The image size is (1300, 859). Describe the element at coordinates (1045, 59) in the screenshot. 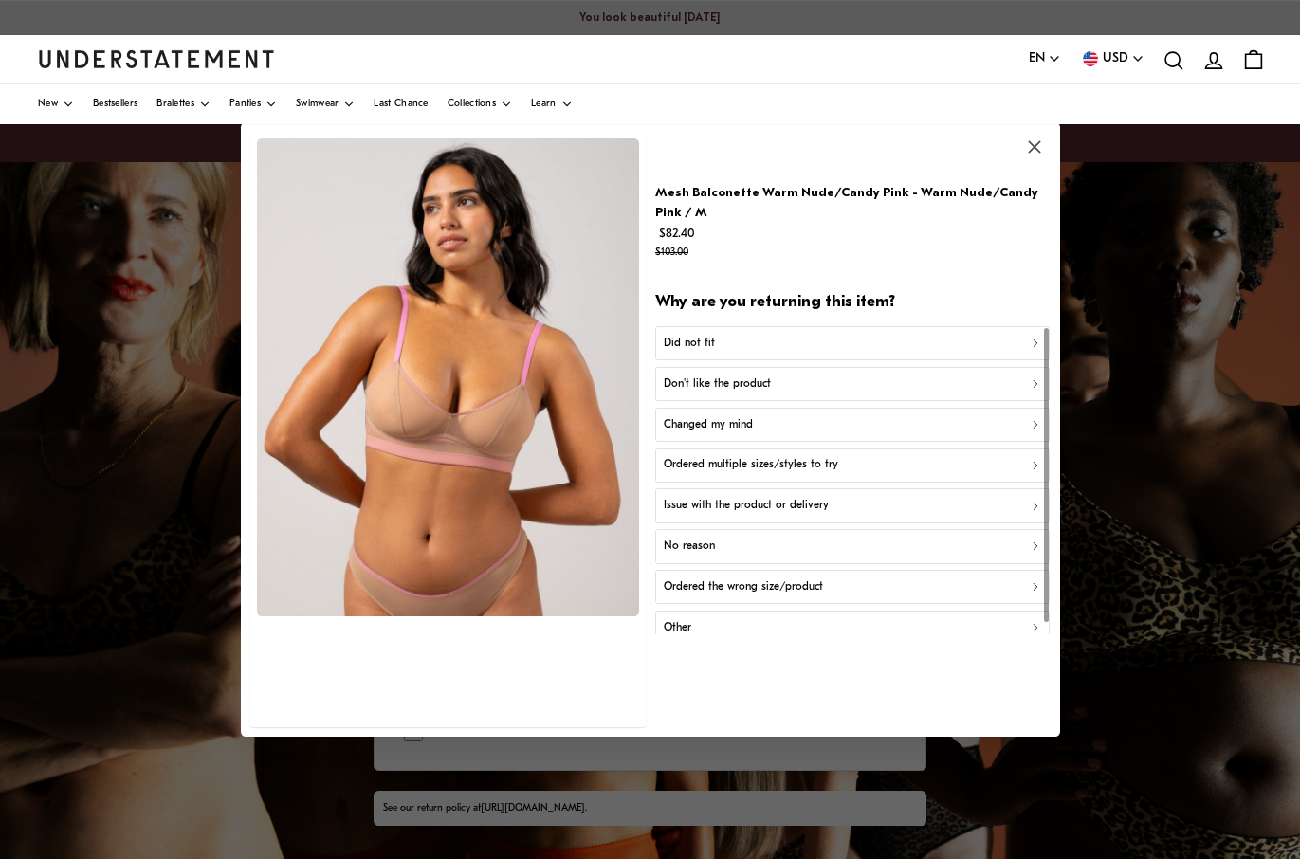

I see `button: EN` at that location.